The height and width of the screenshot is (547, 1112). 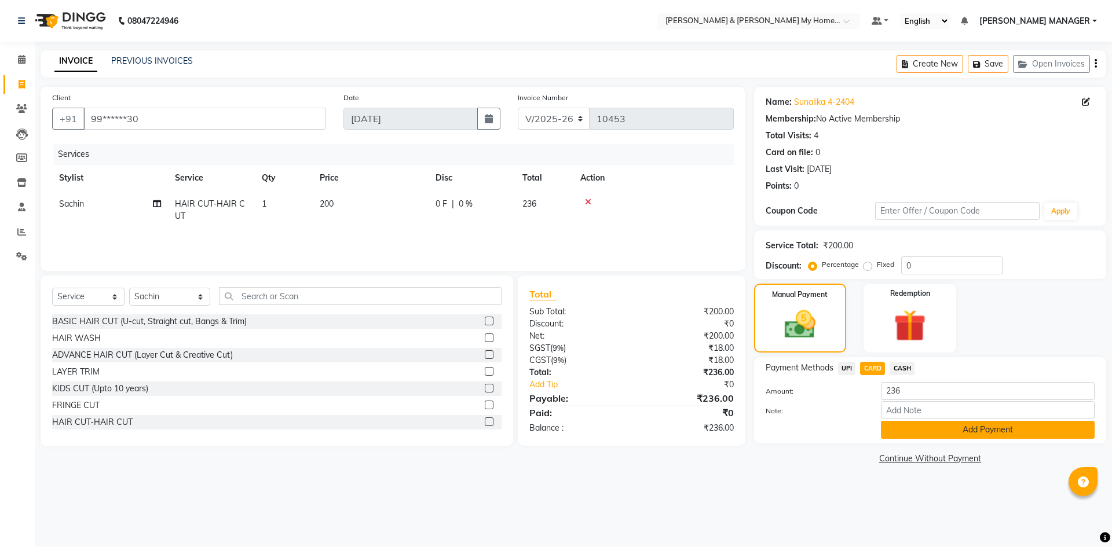 What do you see at coordinates (351, 98) in the screenshot?
I see `label: Date` at bounding box center [351, 98].